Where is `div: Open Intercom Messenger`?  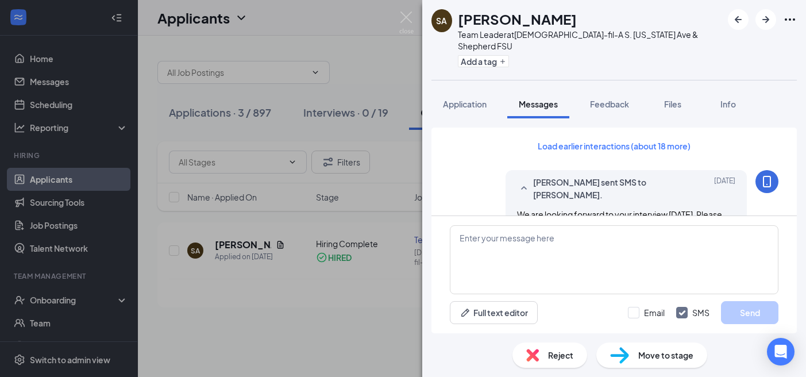
div: Open Intercom Messenger is located at coordinates (780, 351).